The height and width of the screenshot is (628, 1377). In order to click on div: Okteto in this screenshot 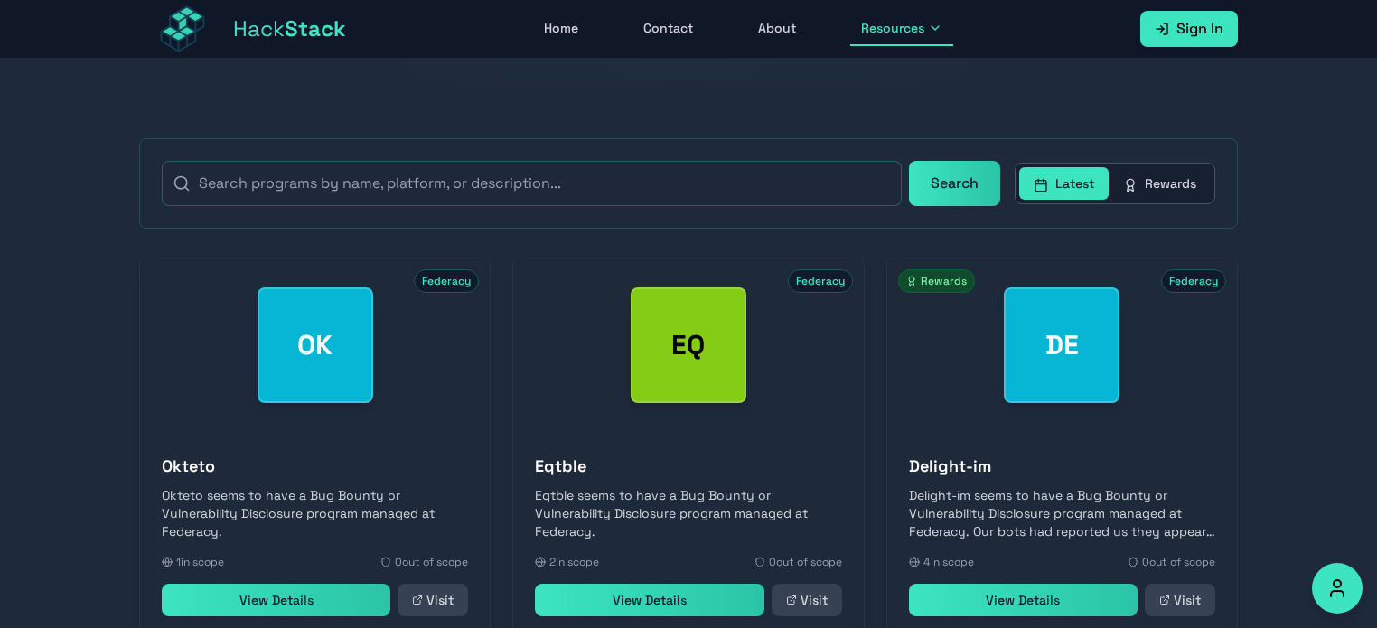, I will do `click(315, 345)`.